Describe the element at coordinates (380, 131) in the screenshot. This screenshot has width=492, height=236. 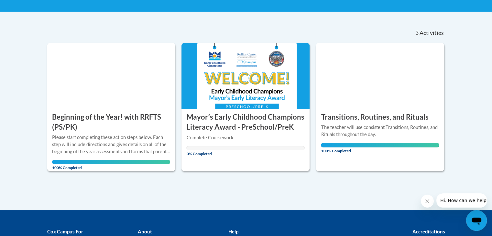
I see `div: The teacher will use consistent Transitions, Routines, and Rituals throughout the day.` at that location.